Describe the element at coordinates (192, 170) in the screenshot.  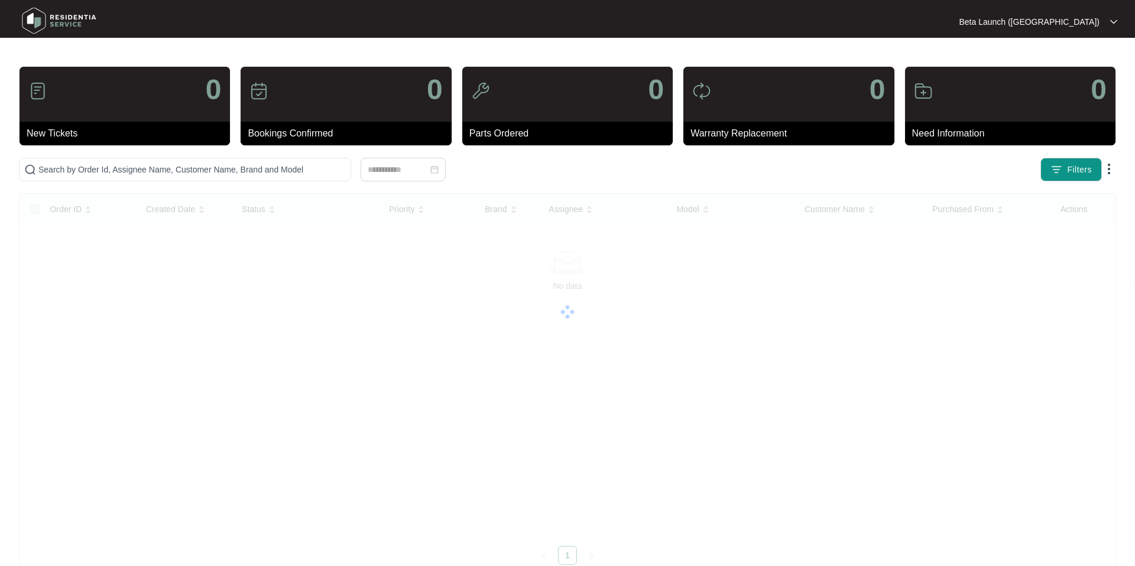
I see `input: Search by Order Id, Assignee Name, Customer Name, Brand and Model` at that location.